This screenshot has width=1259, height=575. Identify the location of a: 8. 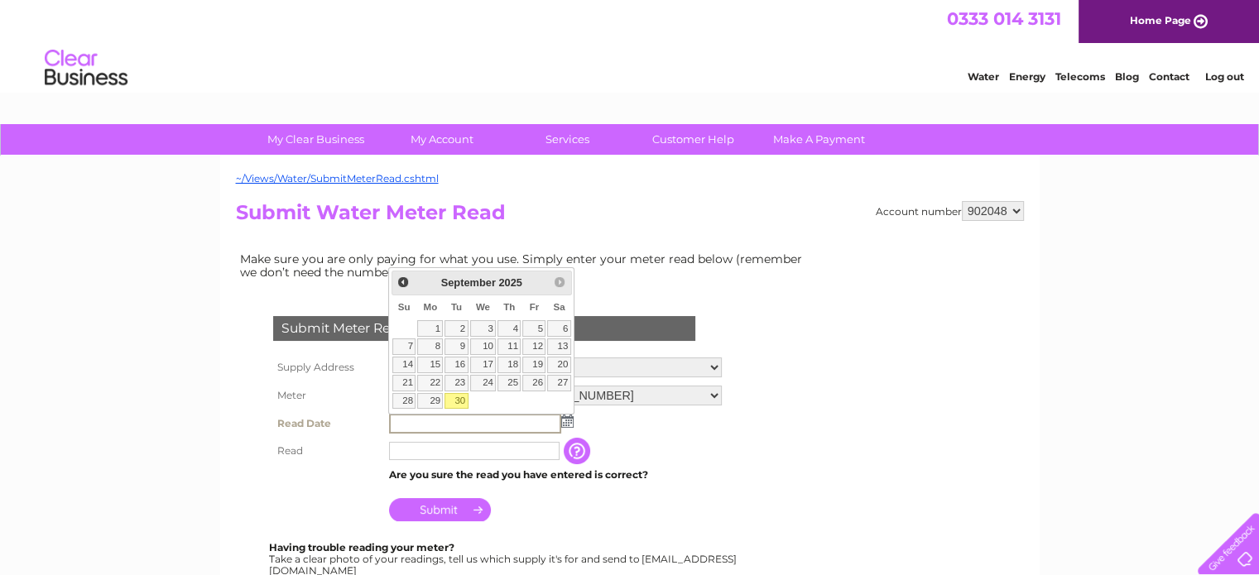
(430, 347).